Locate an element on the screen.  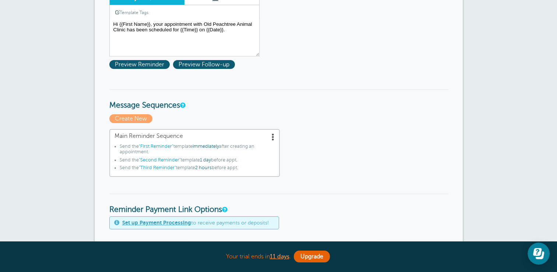
span: "First Reminder" is located at coordinates (156, 146).